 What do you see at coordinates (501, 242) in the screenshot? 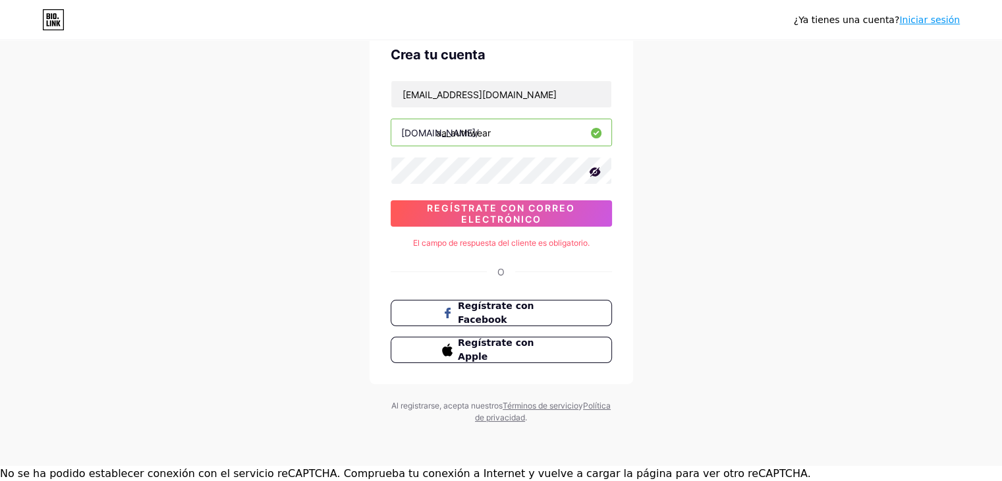
I see `font: El campo de respuesta del cliente es obligatorio.` at bounding box center [501, 242].